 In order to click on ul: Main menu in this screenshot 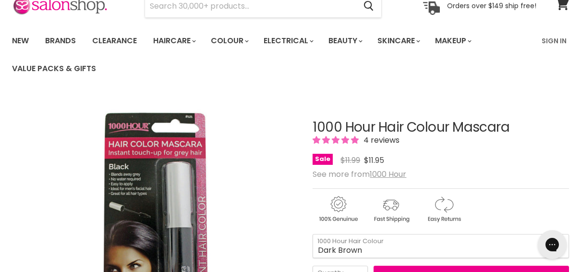, I will do `click(270, 55)`.